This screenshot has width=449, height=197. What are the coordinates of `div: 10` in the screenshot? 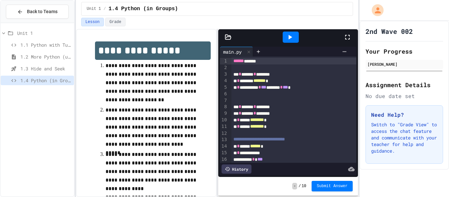 It's located at (224, 120).